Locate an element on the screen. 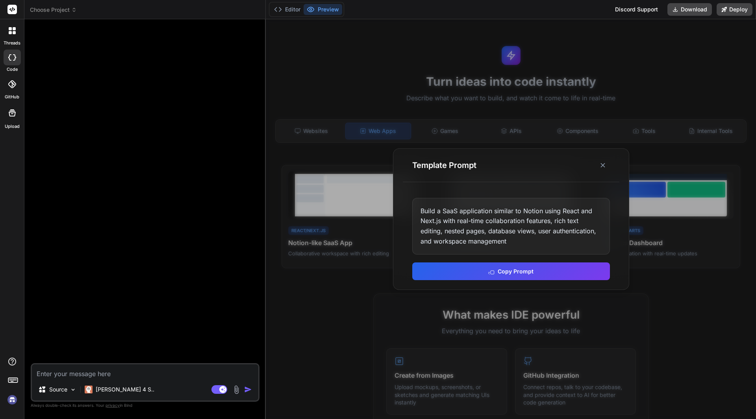 Image resolution: width=756 pixels, height=419 pixels. div: Discord Support is located at coordinates (636, 9).